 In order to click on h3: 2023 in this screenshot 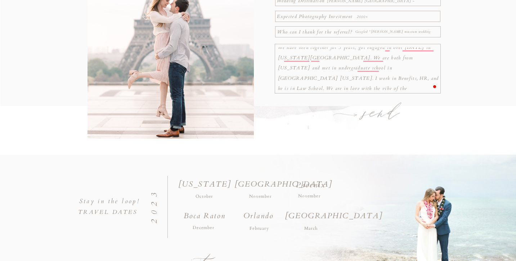, I will do `click(156, 206)`.